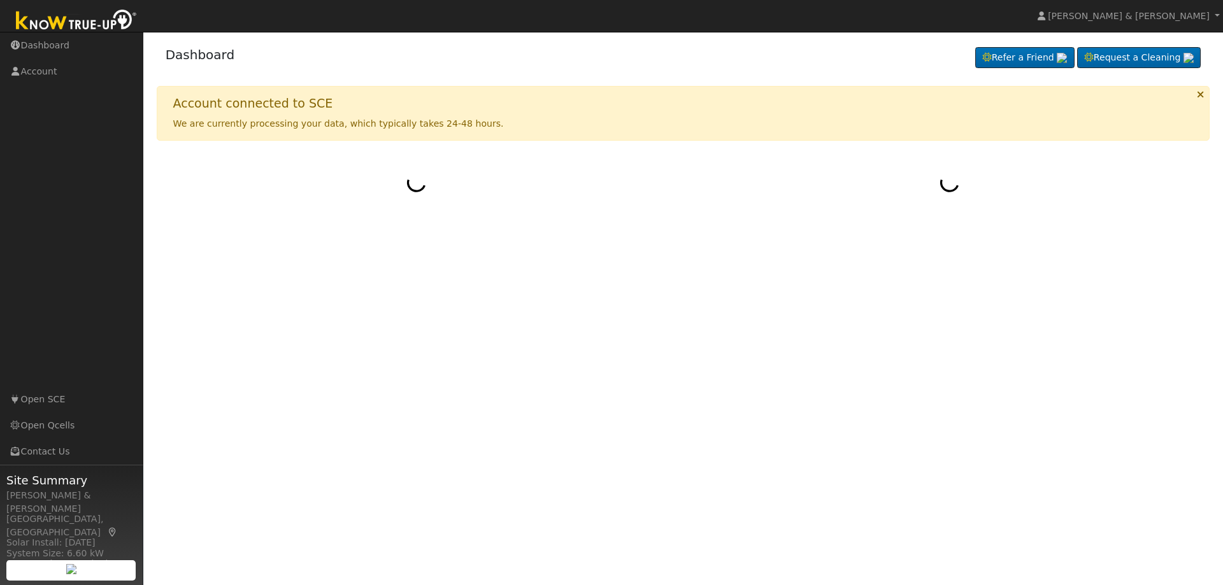 The width and height of the screenshot is (1223, 585). Describe the element at coordinates (200, 55) in the screenshot. I see `a: Dashboard` at that location.